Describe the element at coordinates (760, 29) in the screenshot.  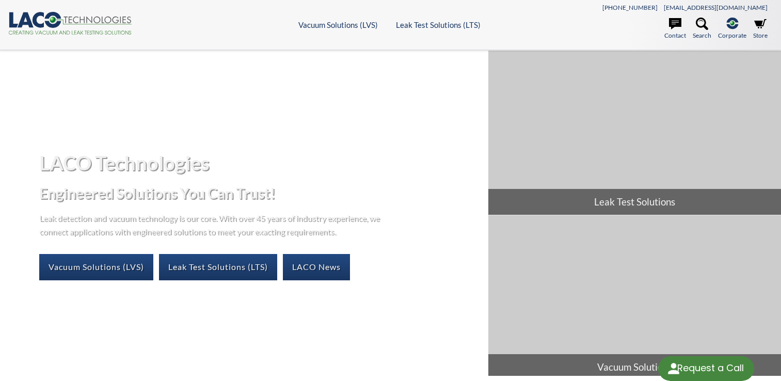
I see `a: Store` at that location.